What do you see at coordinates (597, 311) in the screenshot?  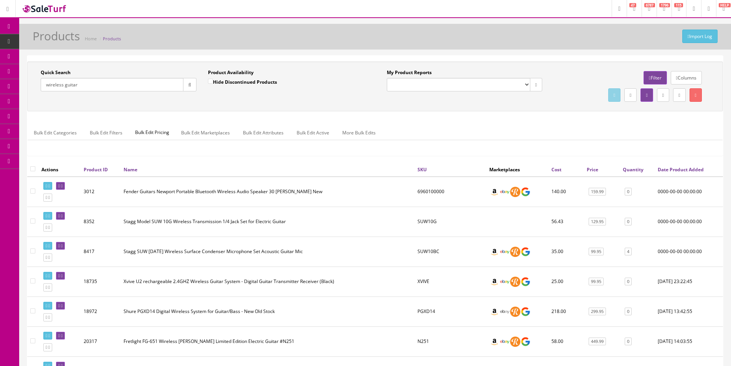 I see `a: 299.95` at bounding box center [597, 311].